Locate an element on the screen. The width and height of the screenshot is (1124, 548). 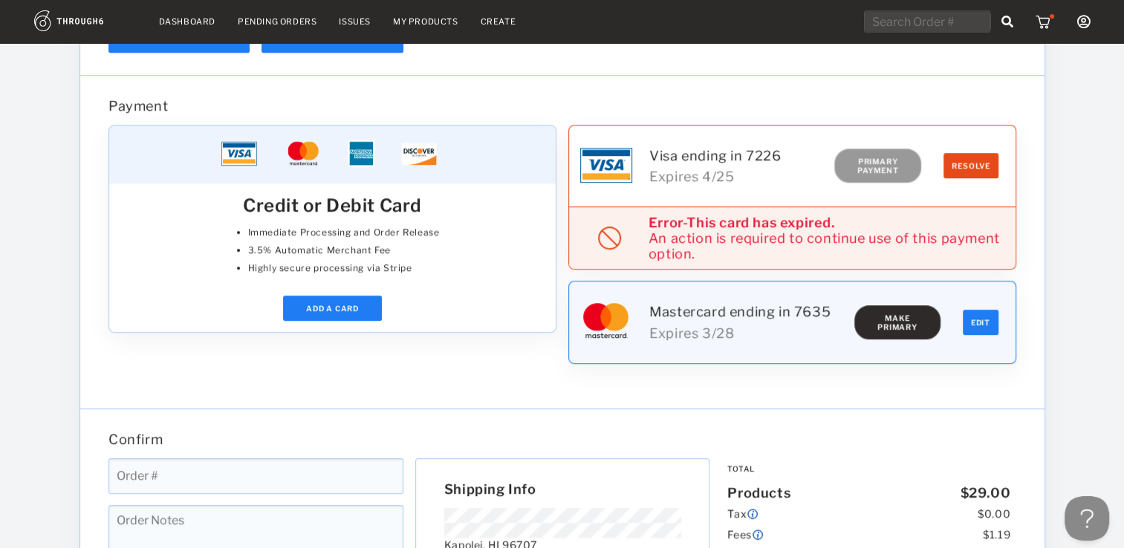
img: icon_cc_visa.b78244ca.svg is located at coordinates (606, 165).